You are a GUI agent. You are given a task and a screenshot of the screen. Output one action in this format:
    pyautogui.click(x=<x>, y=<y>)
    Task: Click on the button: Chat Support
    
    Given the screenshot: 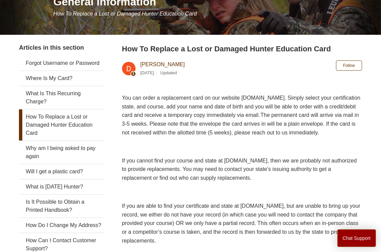 What is the action you would take?
    pyautogui.click(x=356, y=238)
    